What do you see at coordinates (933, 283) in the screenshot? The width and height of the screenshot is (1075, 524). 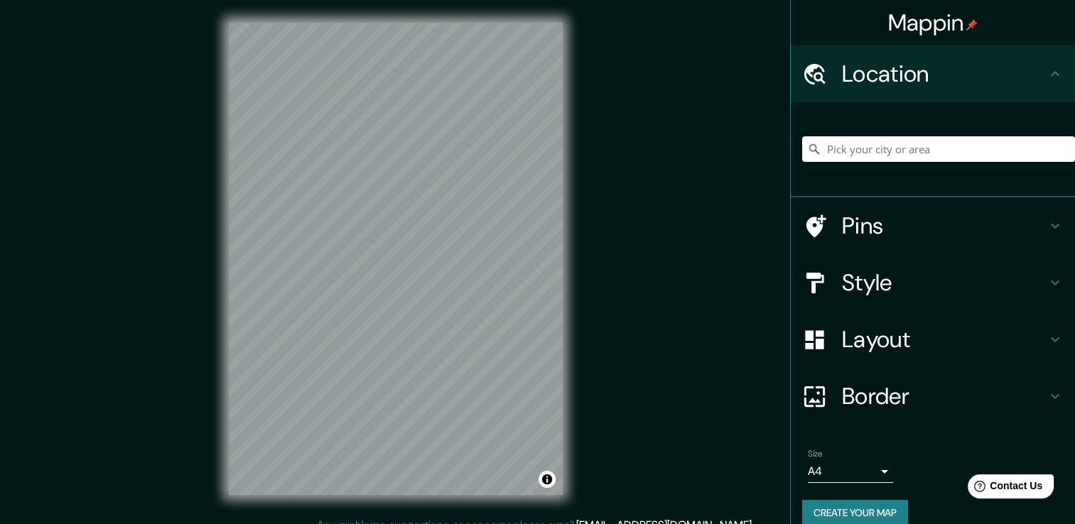 I see `div: Style` at bounding box center [933, 283].